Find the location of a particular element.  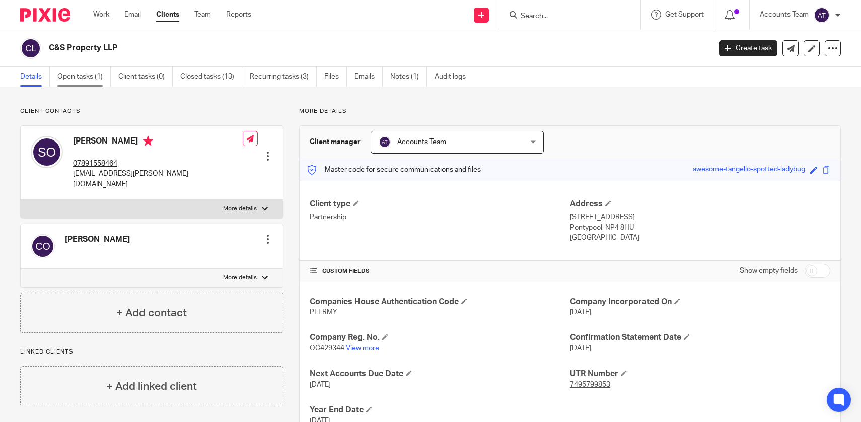

a: Reports is located at coordinates (239, 15).